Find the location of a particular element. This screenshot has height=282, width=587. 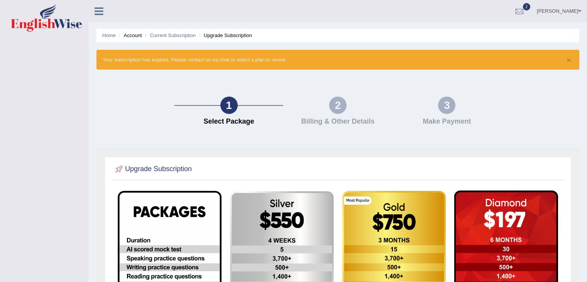

a: Home is located at coordinates (109, 35).